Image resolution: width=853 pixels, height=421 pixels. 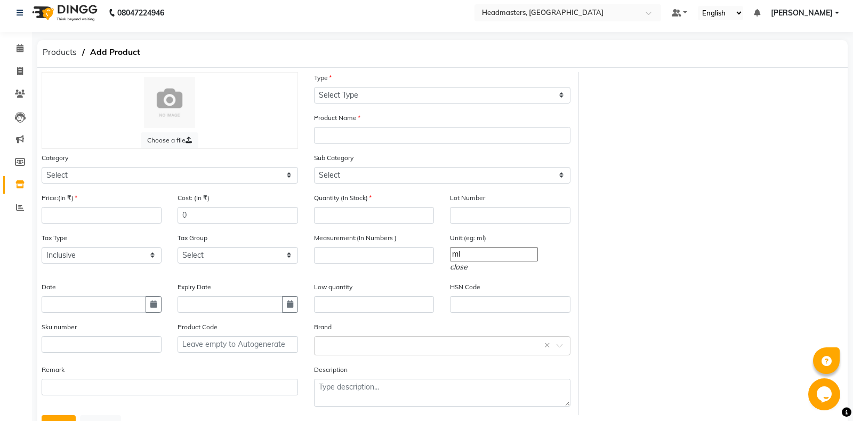 I want to click on label: Date, so click(x=49, y=287).